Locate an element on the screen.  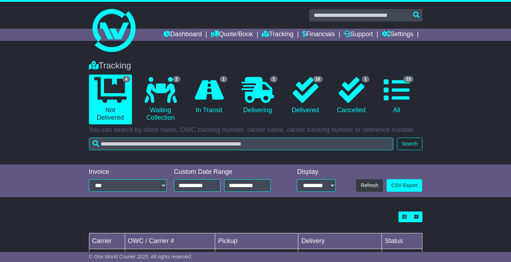
div: Tracking is located at coordinates (256, 66).